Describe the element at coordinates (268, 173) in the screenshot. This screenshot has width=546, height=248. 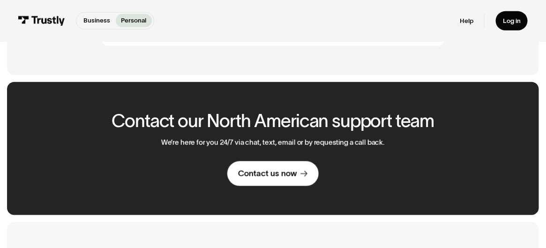
I see `div: Contact us now` at that location.